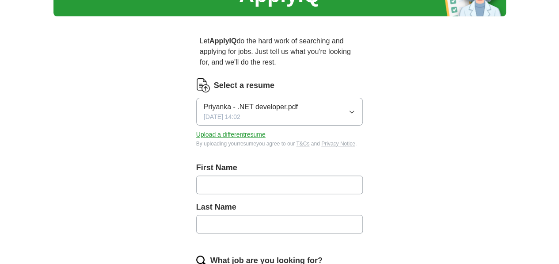 The image size is (559, 264). What do you see at coordinates (303, 144) in the screenshot?
I see `a: T&Cs` at bounding box center [303, 144].